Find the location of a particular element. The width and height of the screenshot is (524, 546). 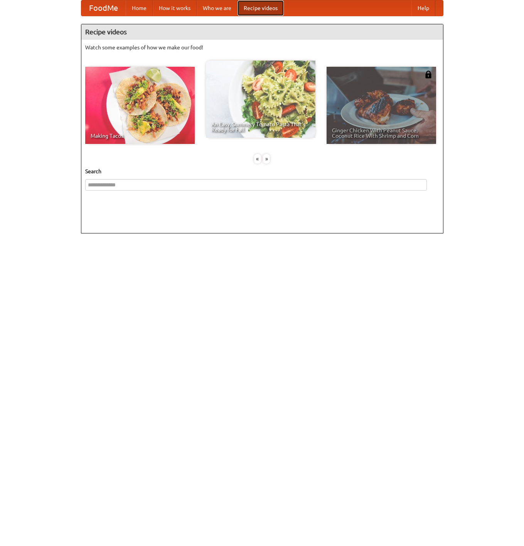

a: Who we are is located at coordinates (217, 8).